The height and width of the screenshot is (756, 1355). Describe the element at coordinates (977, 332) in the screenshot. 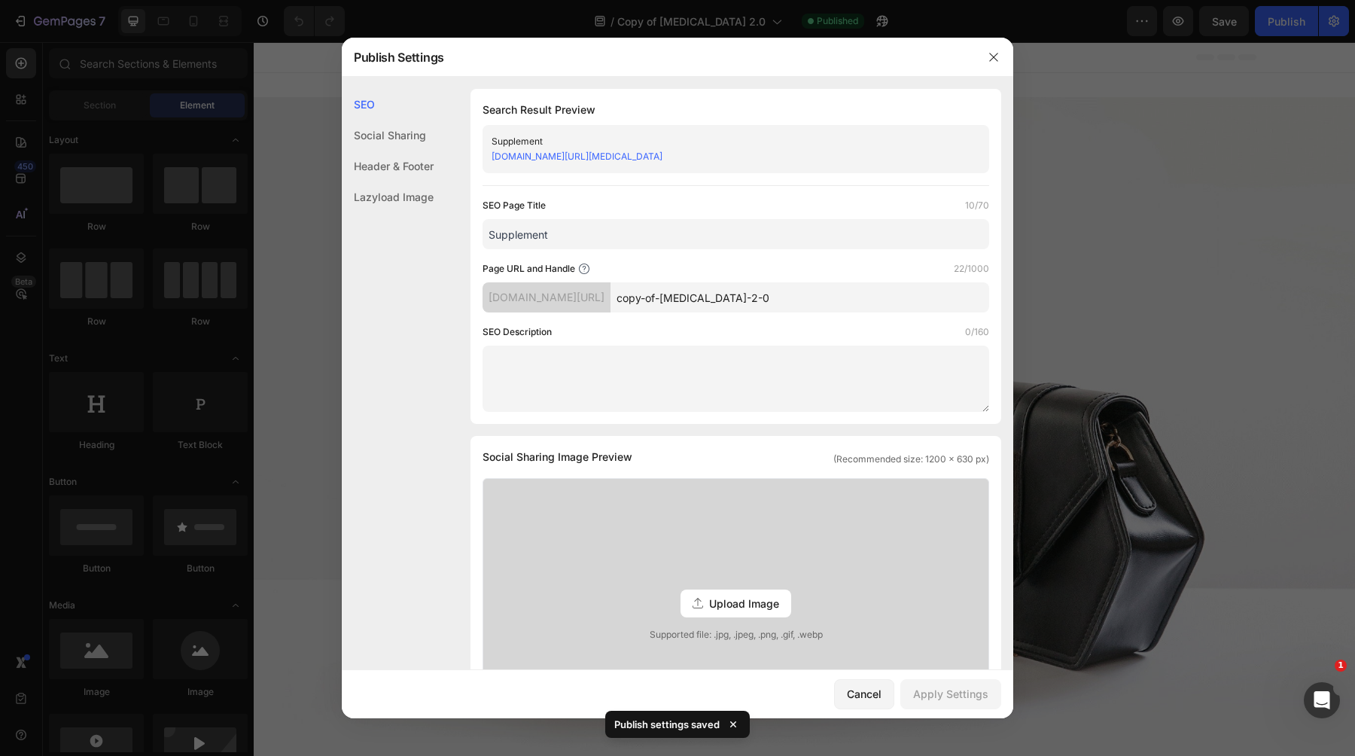

I see `label: 0/160` at that location.